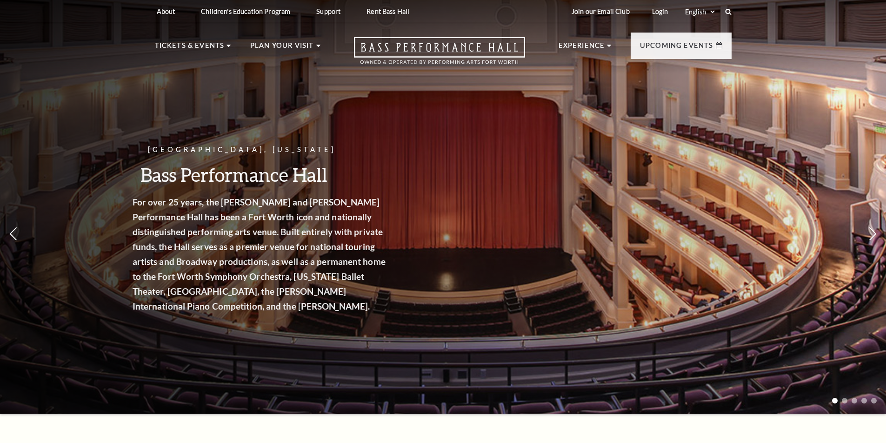 The height and width of the screenshot is (443, 886). What do you see at coordinates (328, 11) in the screenshot?
I see `p: Support` at bounding box center [328, 11].